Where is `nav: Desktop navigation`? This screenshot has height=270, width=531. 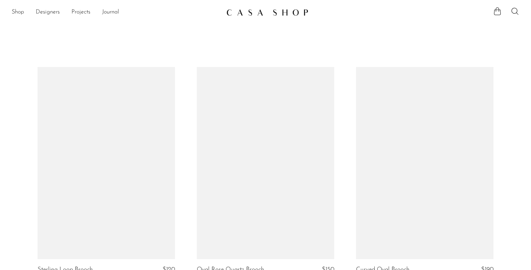
nav: Desktop navigation is located at coordinates (116, 12).